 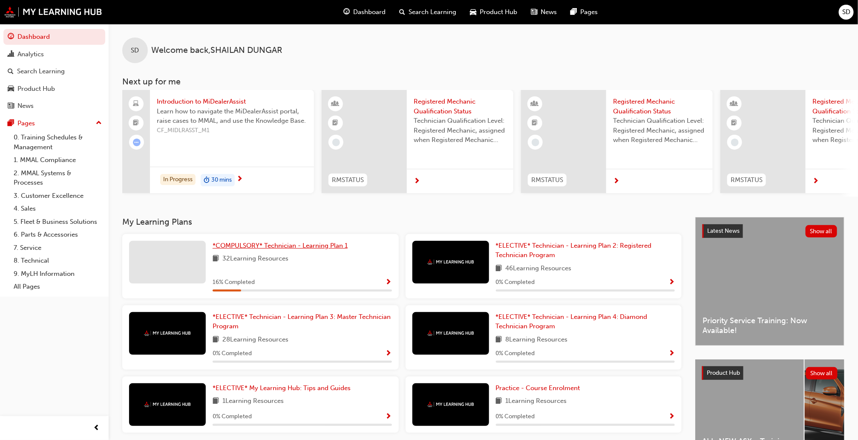 What do you see at coordinates (770, 373) in the screenshot?
I see `a: Product HubShow all` at bounding box center [770, 373].